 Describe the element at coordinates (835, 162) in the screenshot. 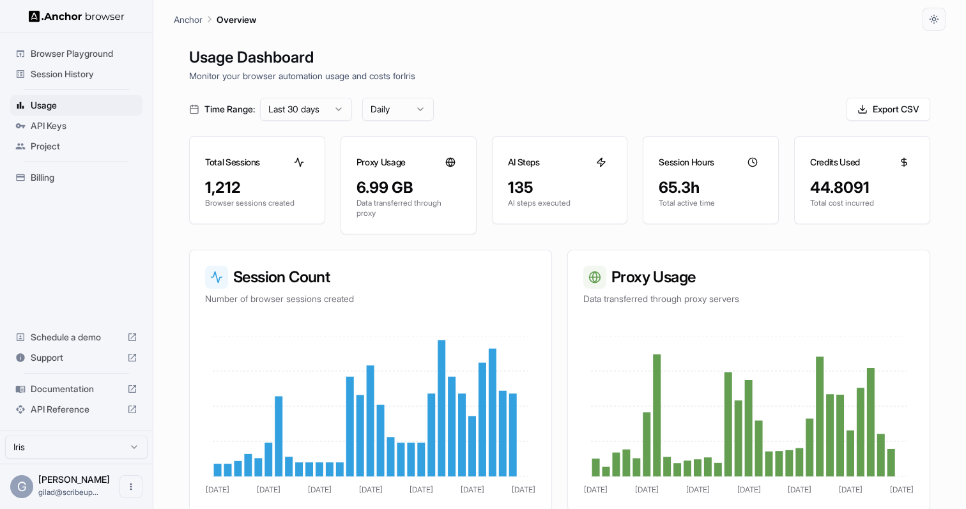

I see `h3: Credits Used` at that location.